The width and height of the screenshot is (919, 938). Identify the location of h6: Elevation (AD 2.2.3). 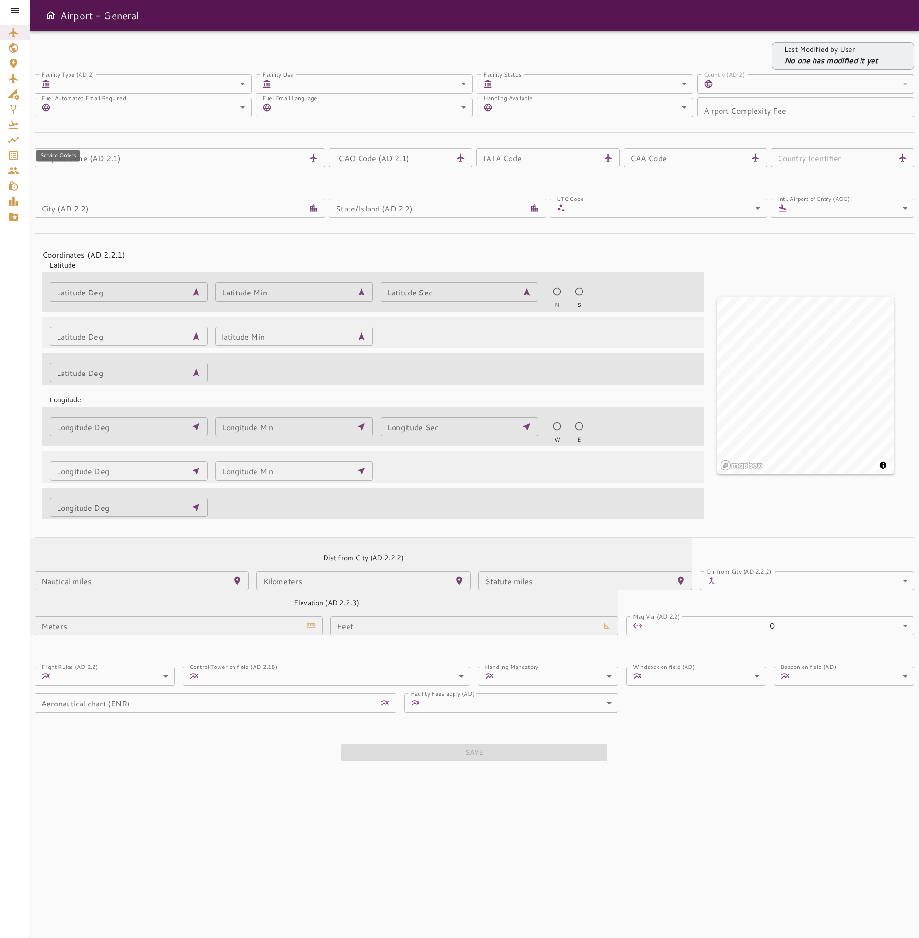
(327, 603).